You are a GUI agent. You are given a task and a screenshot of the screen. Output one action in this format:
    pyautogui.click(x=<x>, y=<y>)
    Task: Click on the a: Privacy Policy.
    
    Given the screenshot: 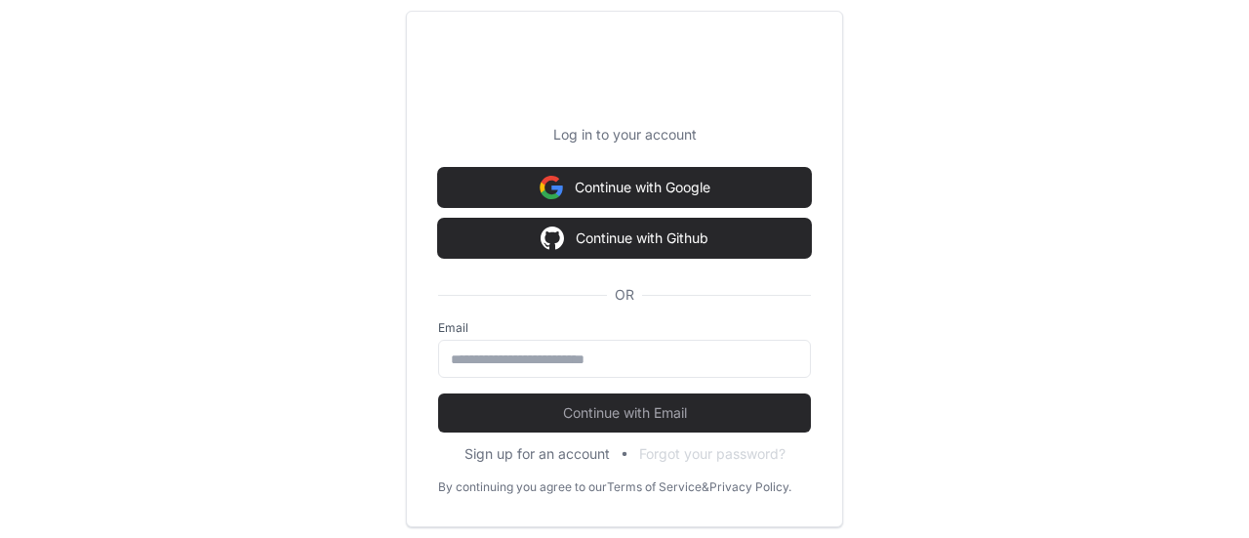 What is the action you would take?
    pyautogui.click(x=750, y=487)
    